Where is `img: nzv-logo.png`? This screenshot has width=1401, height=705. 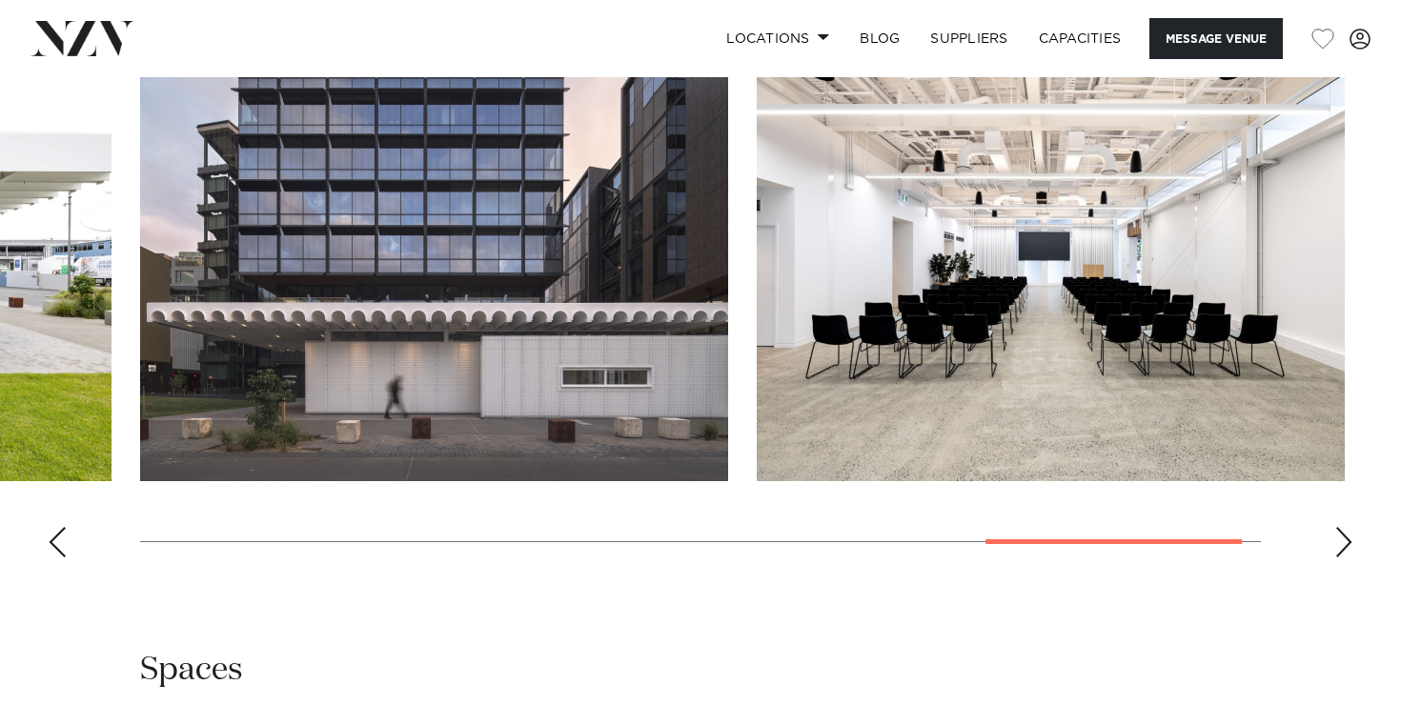 img: nzv-logo.png is located at coordinates (82, 38).